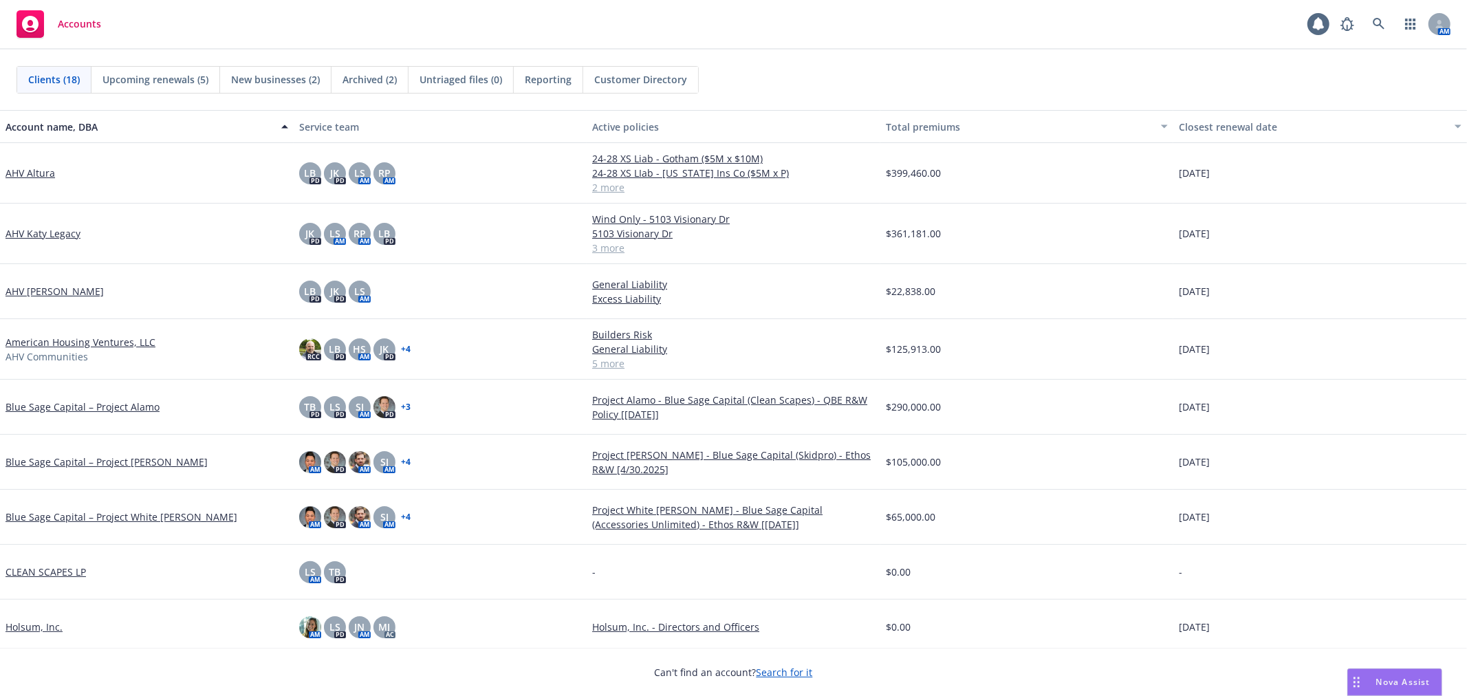 The width and height of the screenshot is (1467, 696). Describe the element at coordinates (1019, 127) in the screenshot. I see `div: Total premiums` at that location.